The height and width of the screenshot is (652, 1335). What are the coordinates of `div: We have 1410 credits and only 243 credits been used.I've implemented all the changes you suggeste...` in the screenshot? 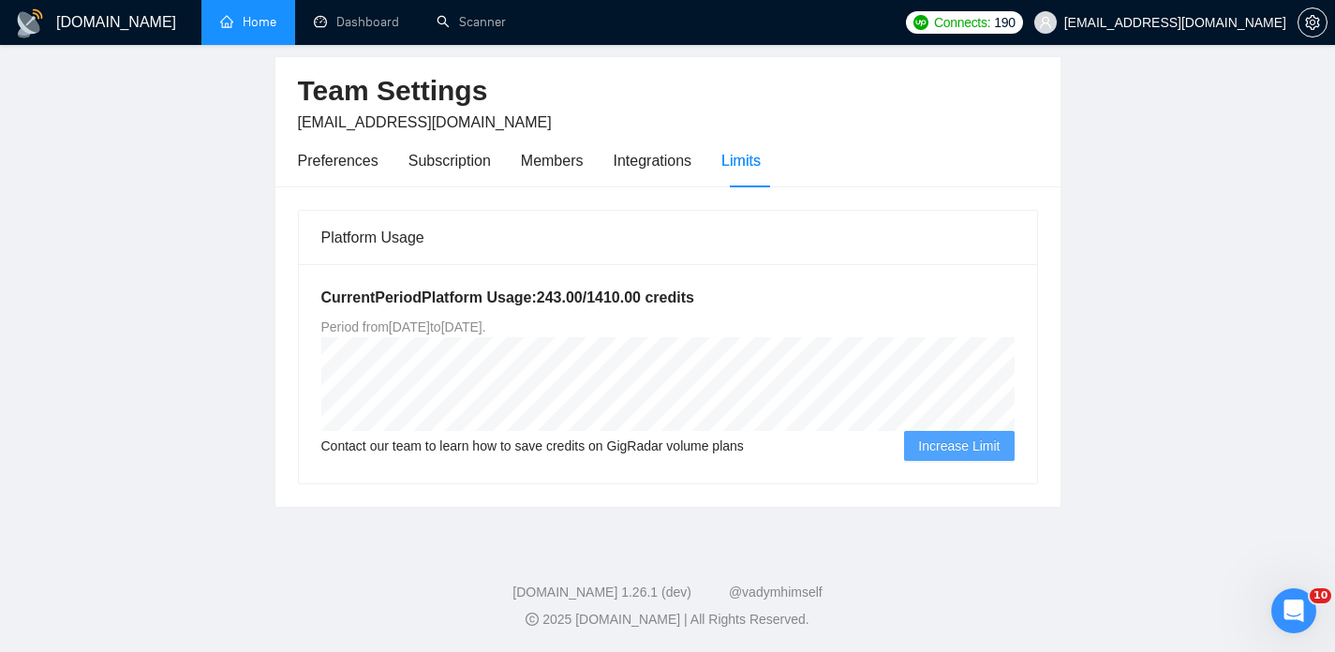 It's located at (214, 282).